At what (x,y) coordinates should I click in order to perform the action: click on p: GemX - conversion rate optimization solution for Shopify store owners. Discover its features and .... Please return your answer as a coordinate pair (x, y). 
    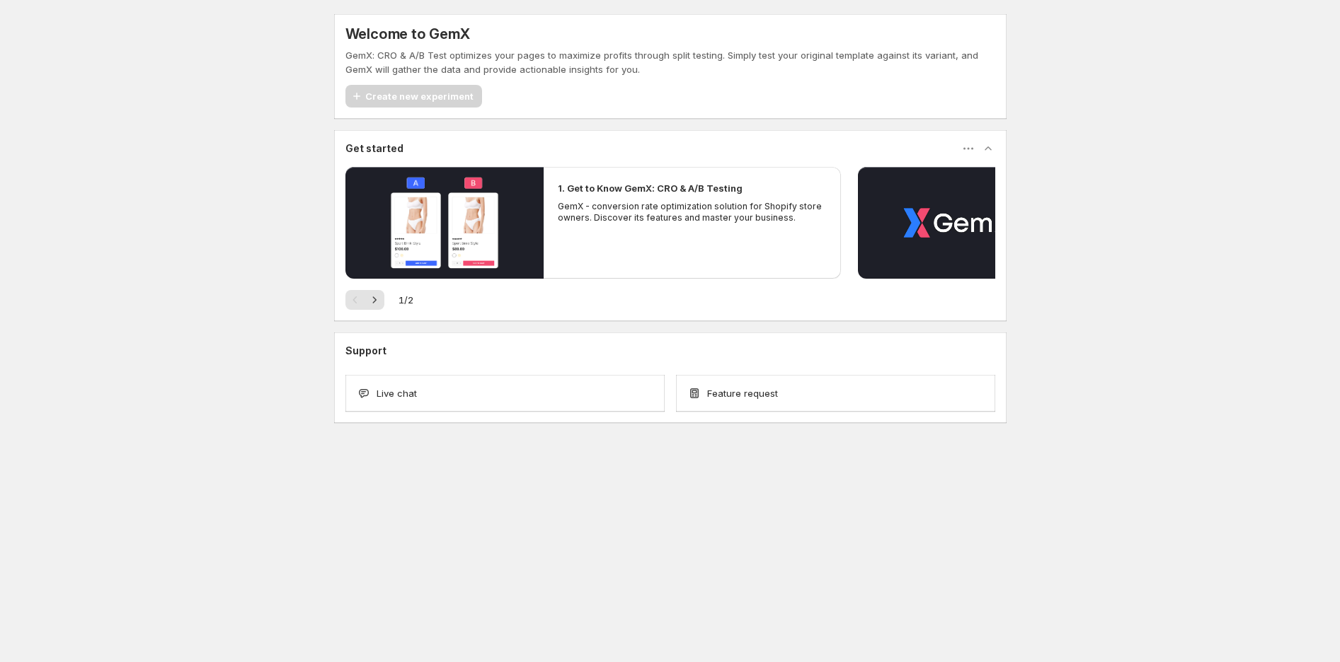
    Looking at the image, I should click on (692, 212).